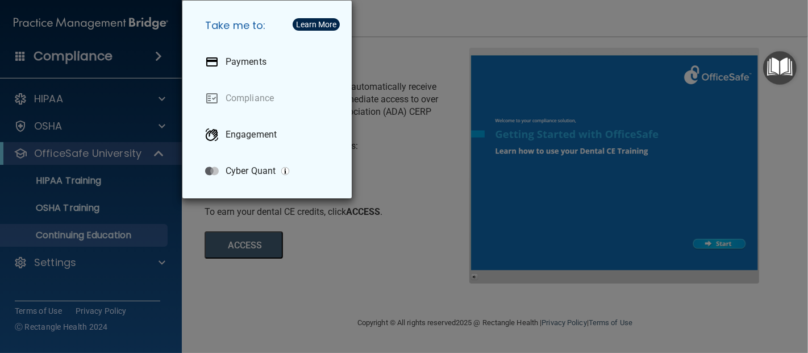 This screenshot has height=353, width=808. Describe the element at coordinates (269, 62) in the screenshot. I see `a: Payments` at that location.